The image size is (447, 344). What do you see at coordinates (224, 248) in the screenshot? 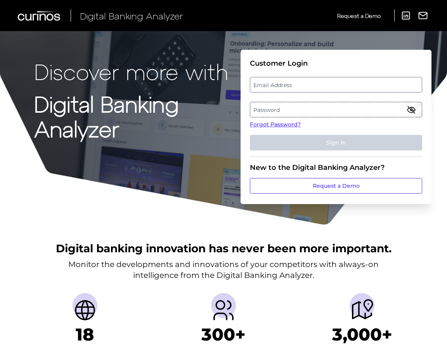
I see `h2: Digital banking innovation has never been more important.` at bounding box center [224, 248].